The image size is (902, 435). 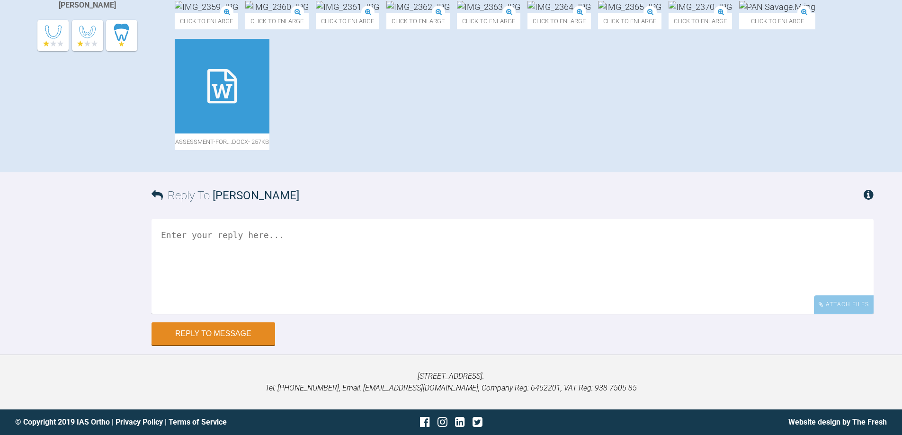 What do you see at coordinates (139, 422) in the screenshot?
I see `a: Privacy Policy` at bounding box center [139, 422].